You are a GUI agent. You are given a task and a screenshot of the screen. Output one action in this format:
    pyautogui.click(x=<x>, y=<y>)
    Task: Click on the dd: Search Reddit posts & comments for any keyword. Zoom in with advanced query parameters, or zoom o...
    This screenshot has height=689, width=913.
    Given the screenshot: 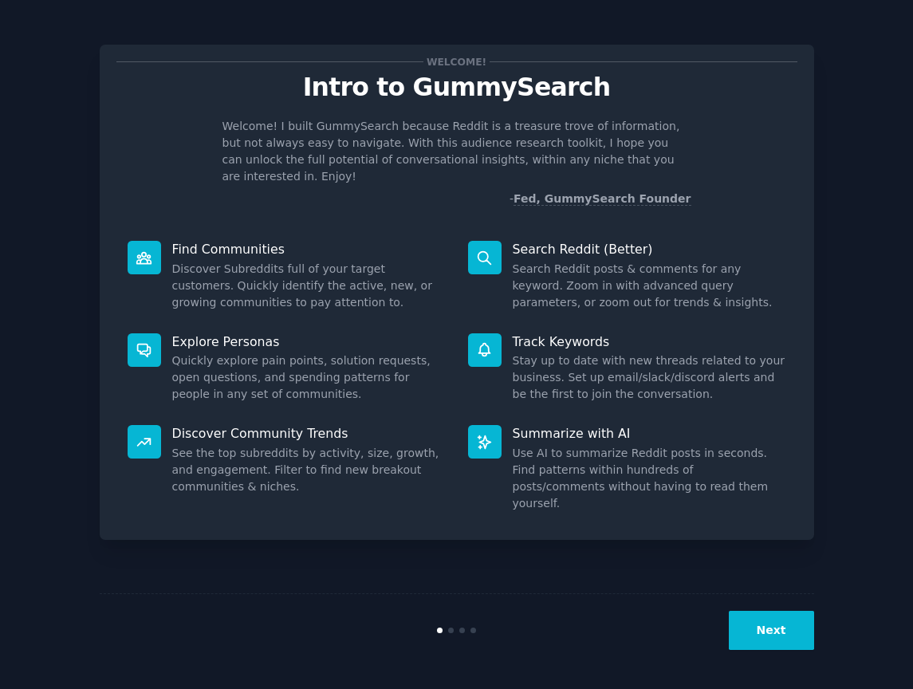 What is the action you would take?
    pyautogui.click(x=649, y=285)
    